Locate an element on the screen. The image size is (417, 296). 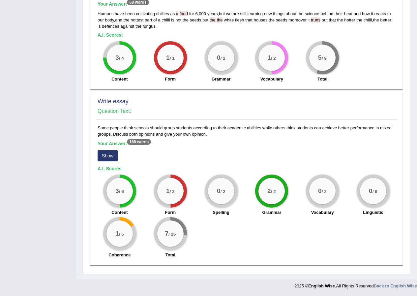
span: for is located at coordinates (192, 14).